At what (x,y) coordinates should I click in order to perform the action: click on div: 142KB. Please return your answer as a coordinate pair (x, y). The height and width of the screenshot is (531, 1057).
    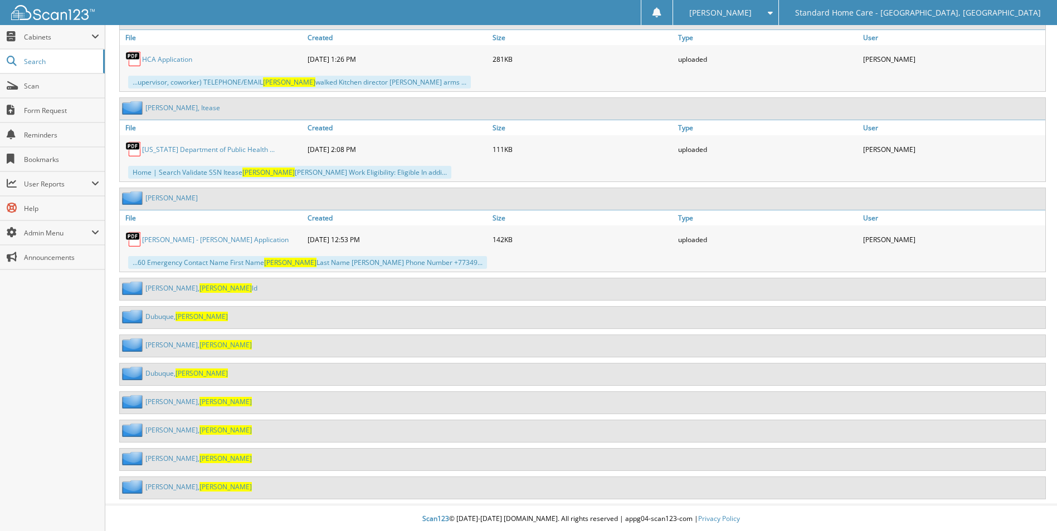
    Looking at the image, I should click on (582, 240).